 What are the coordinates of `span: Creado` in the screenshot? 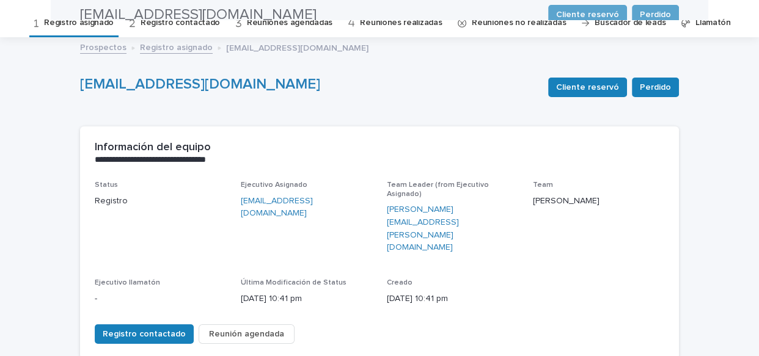 It's located at (400, 283).